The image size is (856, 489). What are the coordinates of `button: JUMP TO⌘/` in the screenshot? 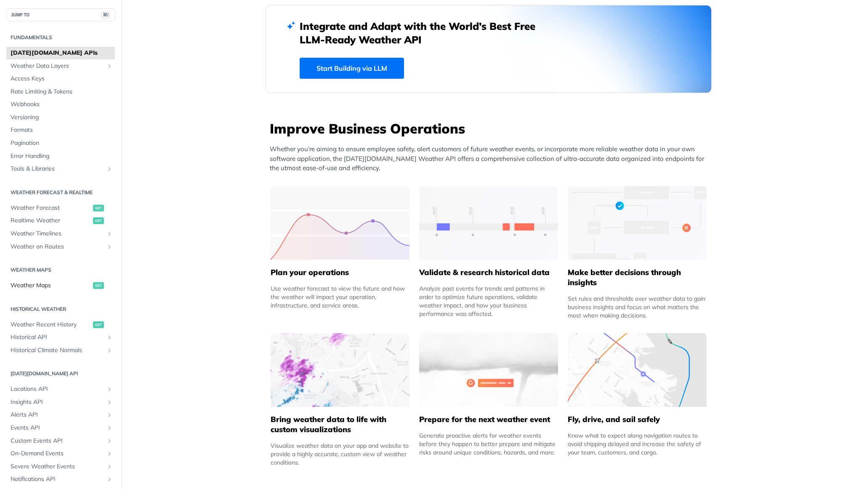 It's located at (61, 15).